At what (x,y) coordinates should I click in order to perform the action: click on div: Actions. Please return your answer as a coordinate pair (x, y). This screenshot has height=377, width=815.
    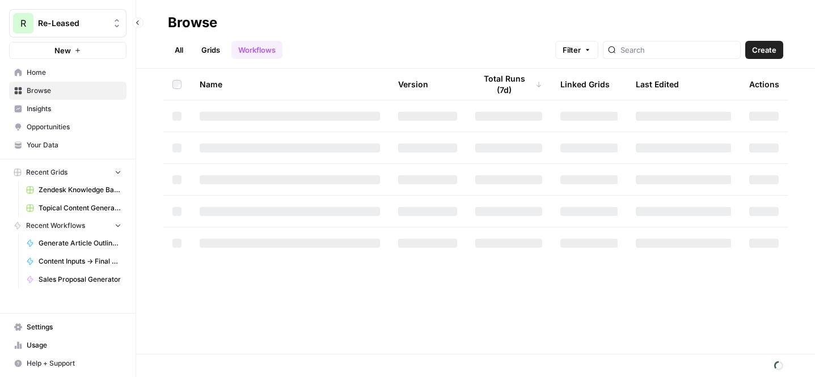
    Looking at the image, I should click on (764, 84).